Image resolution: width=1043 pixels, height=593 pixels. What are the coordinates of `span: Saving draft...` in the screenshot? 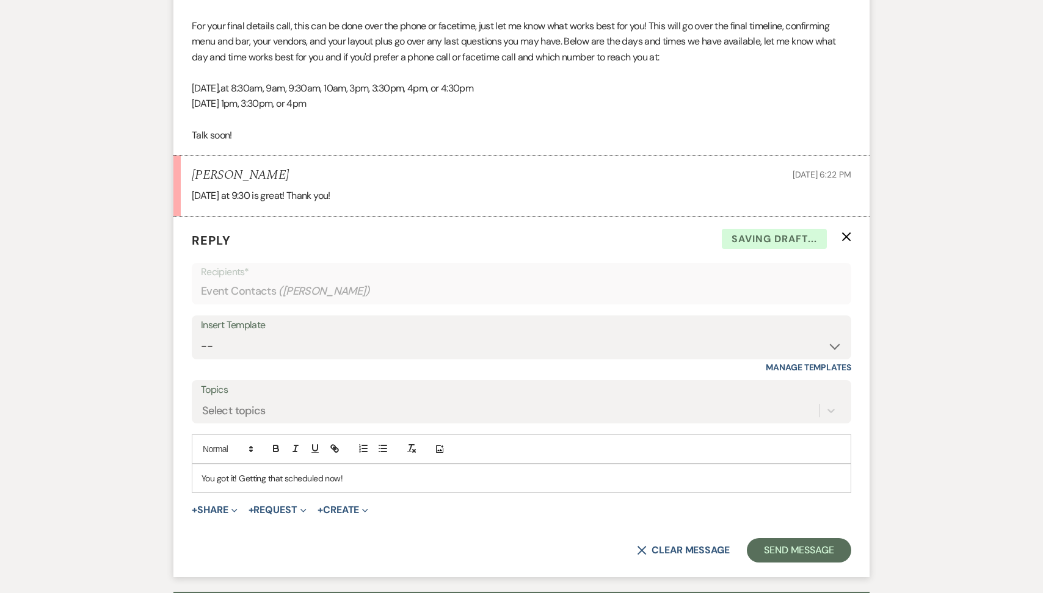 It's located at (774, 239).